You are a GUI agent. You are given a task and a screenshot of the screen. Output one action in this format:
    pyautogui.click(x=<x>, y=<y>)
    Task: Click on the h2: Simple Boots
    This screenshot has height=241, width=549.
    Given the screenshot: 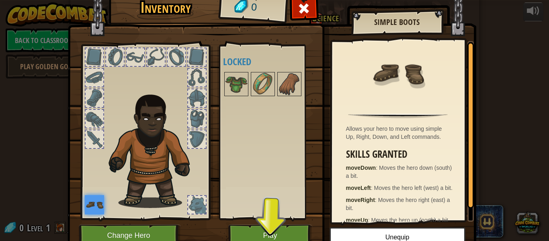 What is the action you would take?
    pyautogui.click(x=397, y=22)
    